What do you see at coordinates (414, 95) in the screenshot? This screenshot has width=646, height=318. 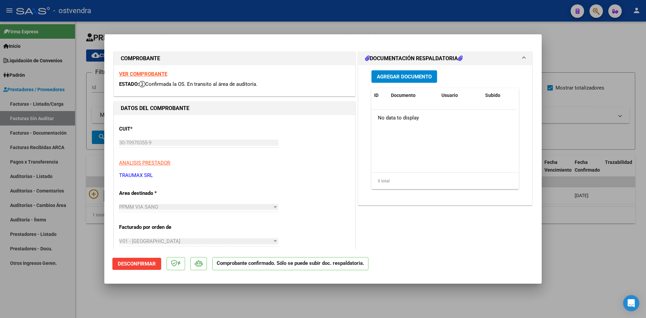 I see `datatable-header-cell: Documento` at bounding box center [414, 95].